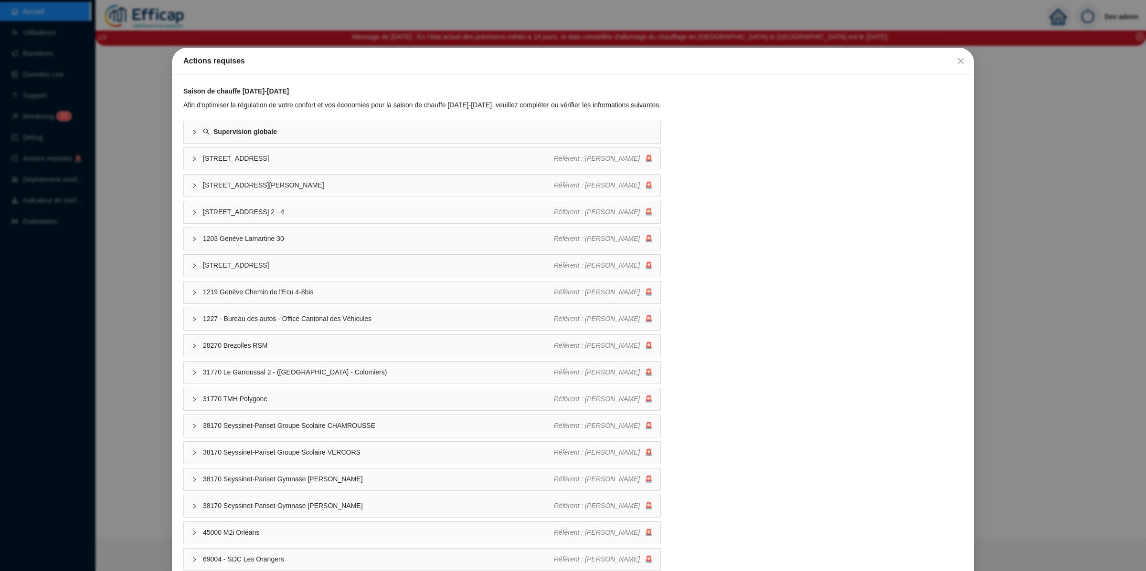  I want to click on div: Supervision globale, so click(422, 132).